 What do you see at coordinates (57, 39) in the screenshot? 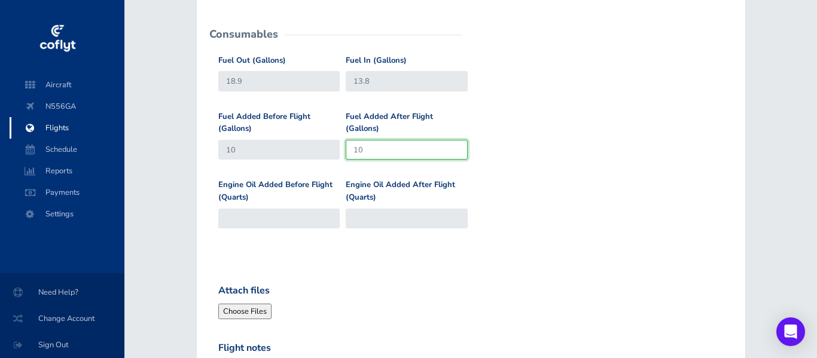
I see `img: coflyt logo` at bounding box center [57, 39].